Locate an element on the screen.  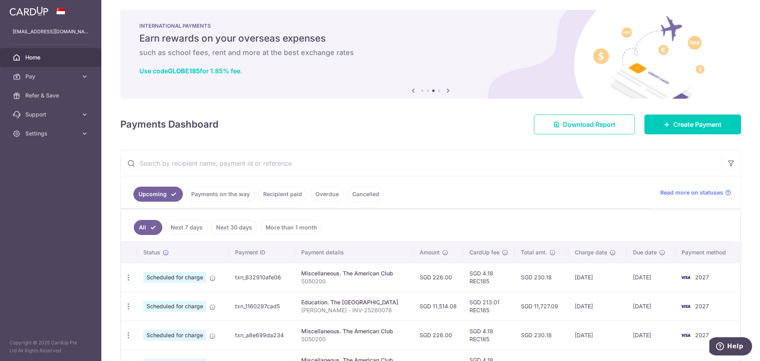
a: Upcoming is located at coordinates (158, 194).